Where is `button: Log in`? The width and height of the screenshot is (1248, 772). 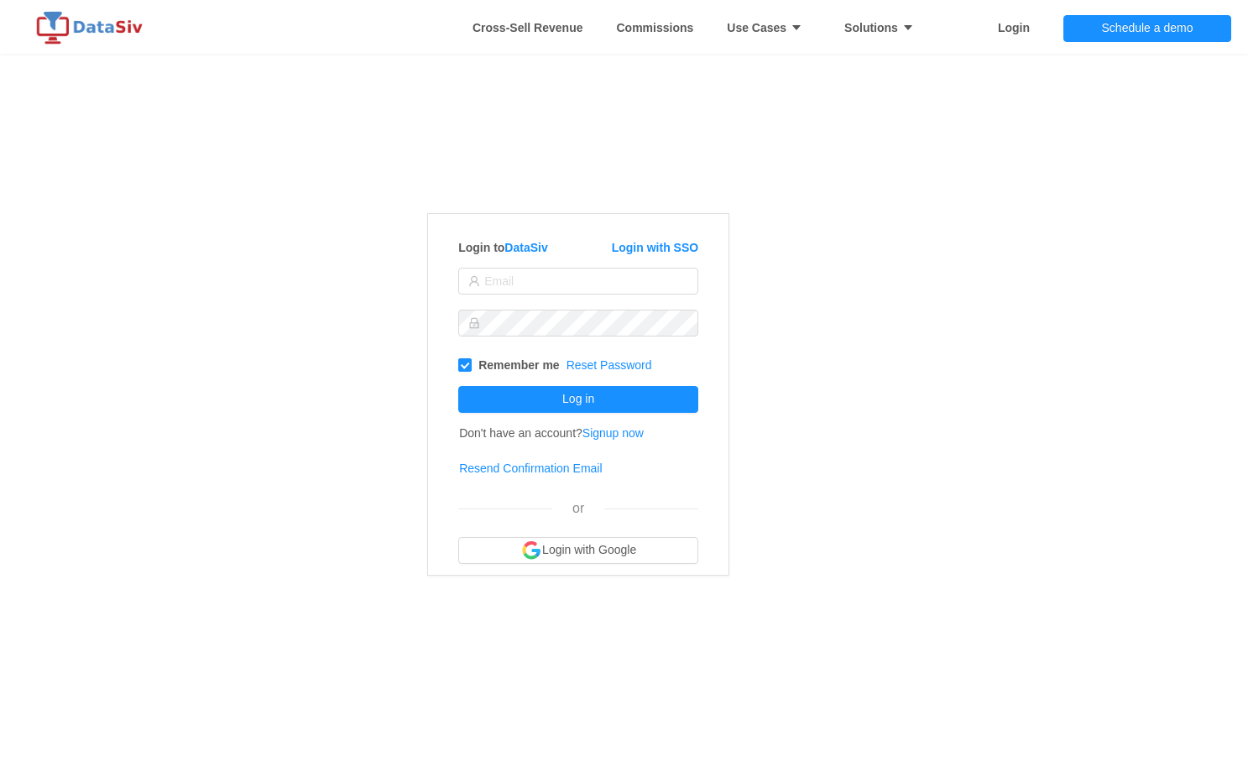
button: Log in is located at coordinates (578, 400).